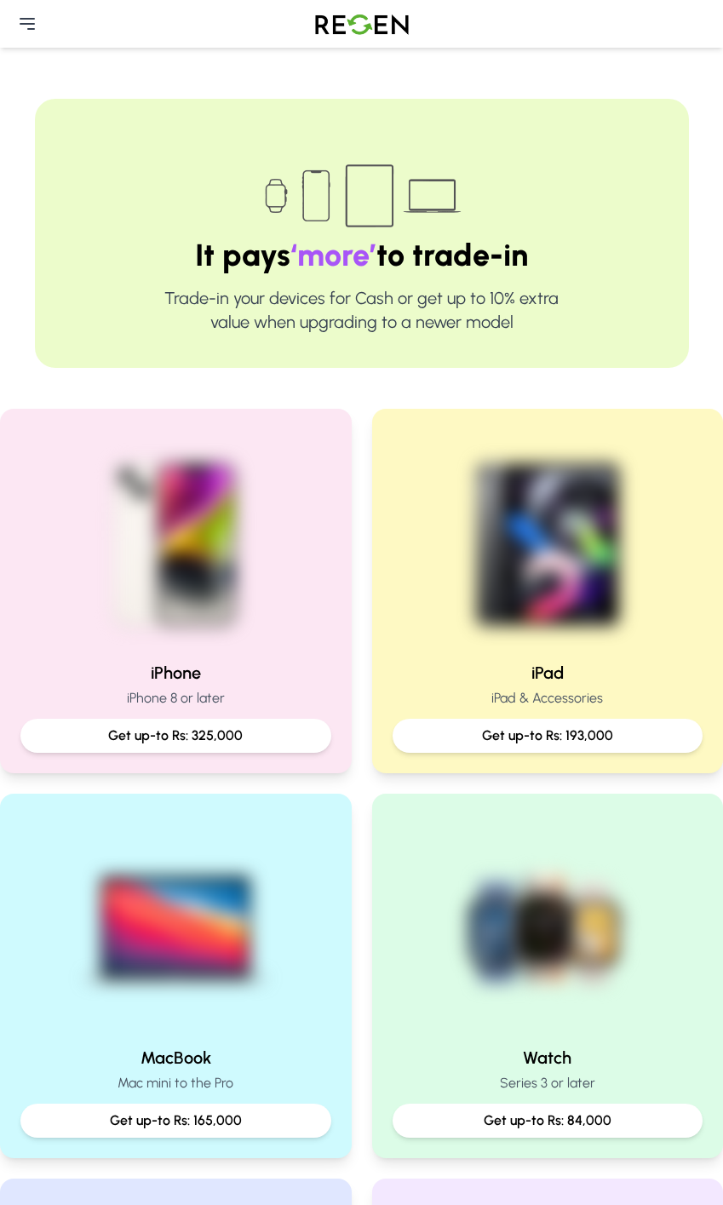 The image size is (723, 1205). I want to click on img: Trade-in devices, so click(362, 196).